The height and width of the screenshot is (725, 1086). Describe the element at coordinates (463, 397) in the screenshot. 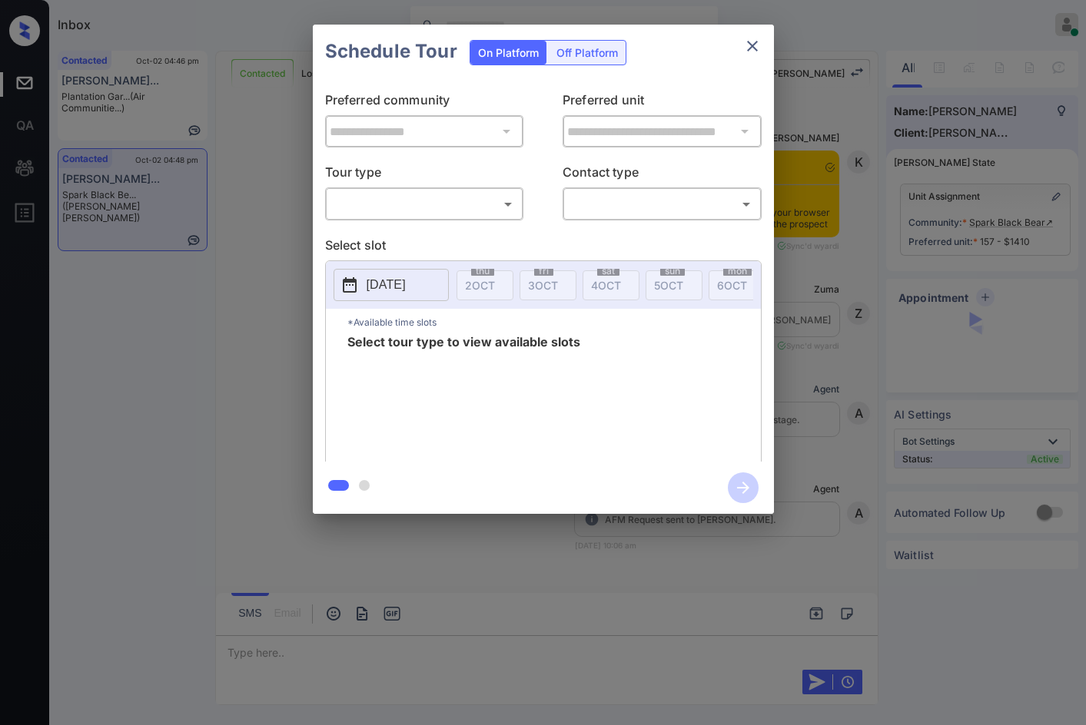

I see `span: Select tour type to view available slots` at that location.